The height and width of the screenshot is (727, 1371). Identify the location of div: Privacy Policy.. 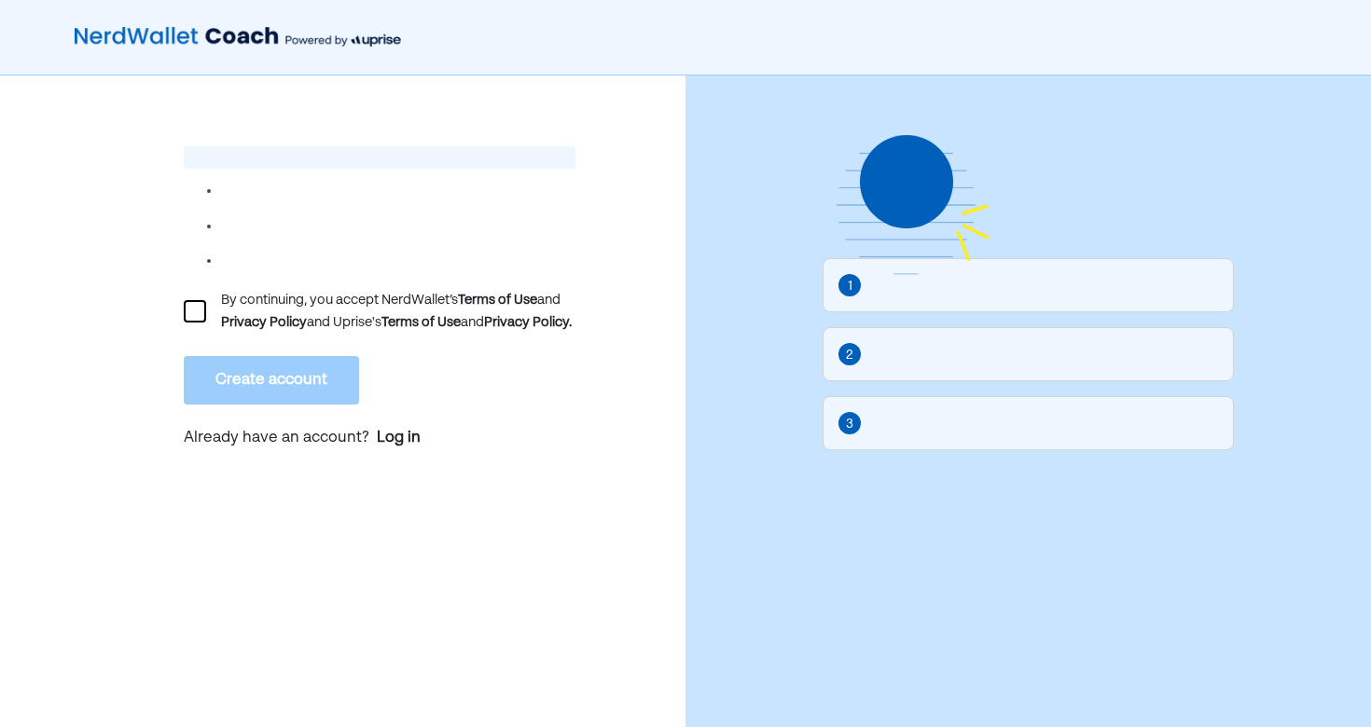
(528, 323).